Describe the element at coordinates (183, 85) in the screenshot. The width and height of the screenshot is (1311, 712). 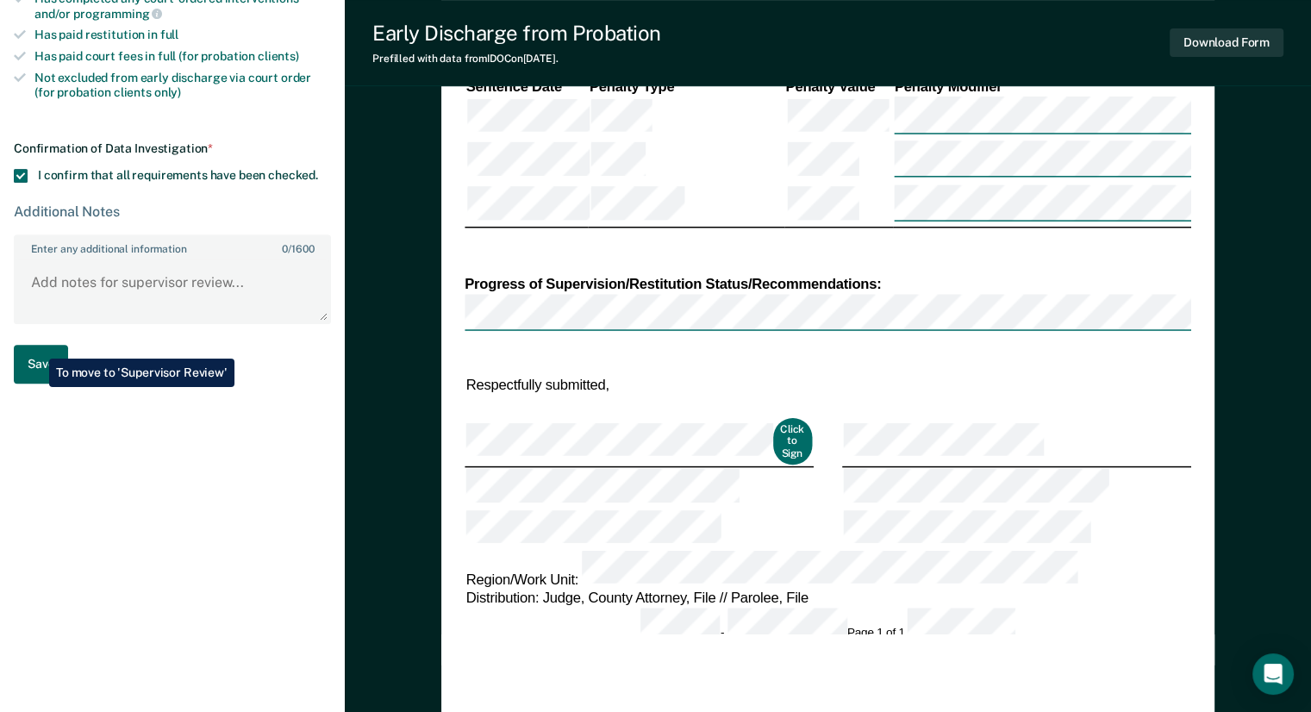
I see `div: Not excluded from early discharge via court order (for probation clients` at that location.